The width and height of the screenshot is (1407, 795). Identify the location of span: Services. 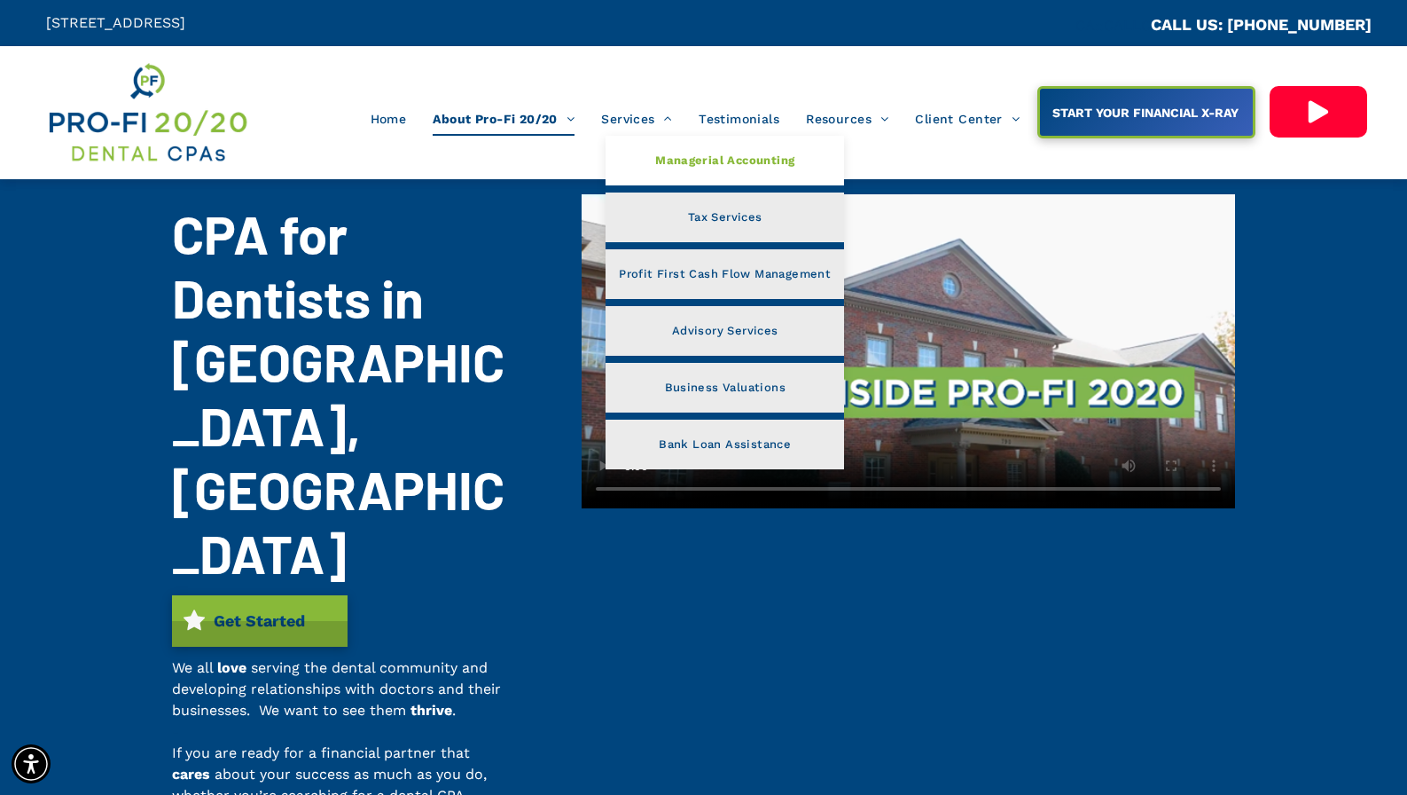
(637, 119).